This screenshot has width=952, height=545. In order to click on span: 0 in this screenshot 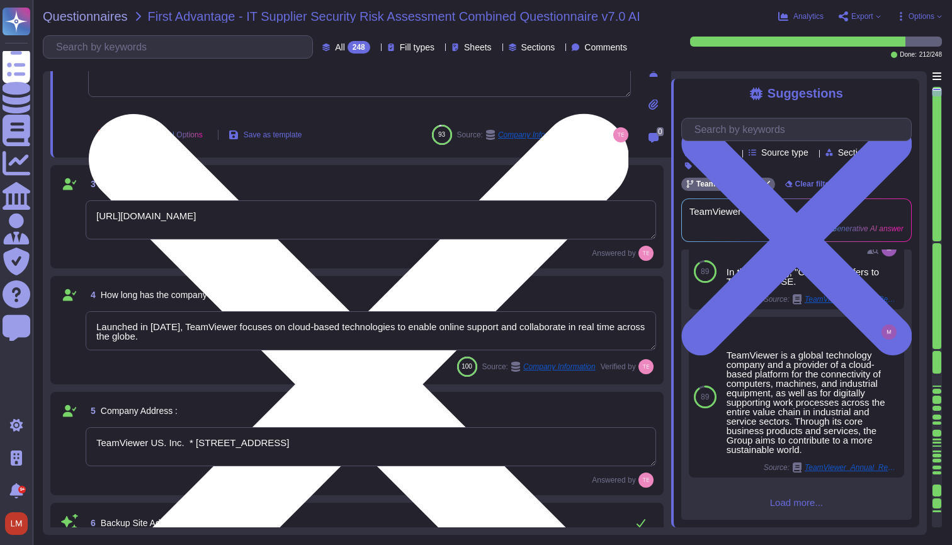, I will do `click(660, 132)`.